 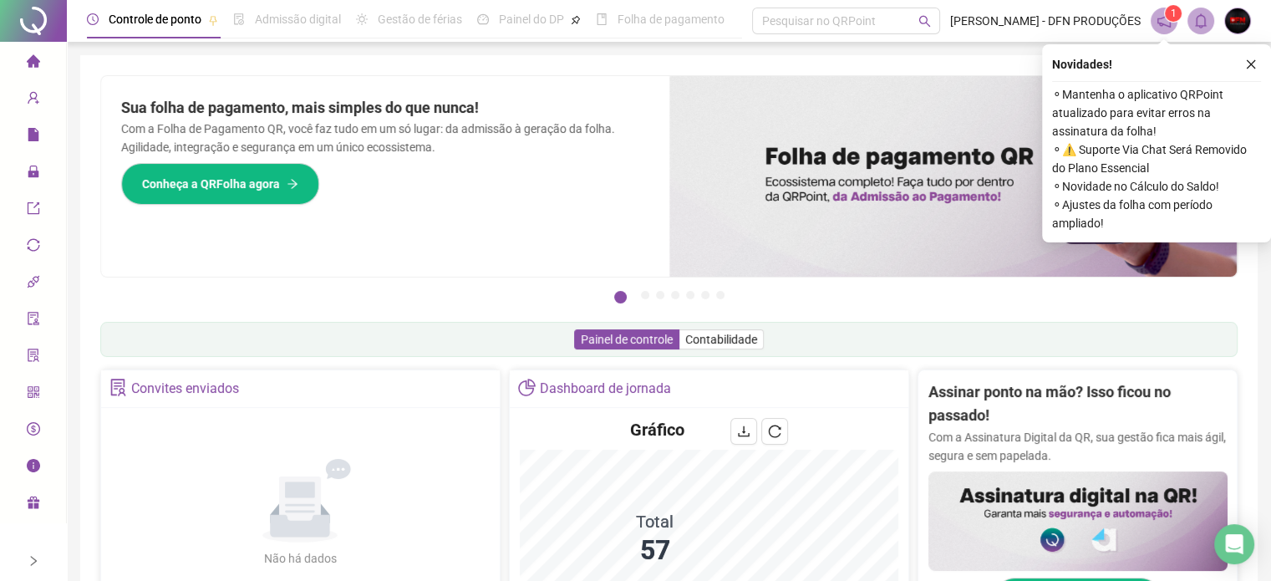 I want to click on button: 1, so click(x=620, y=297).